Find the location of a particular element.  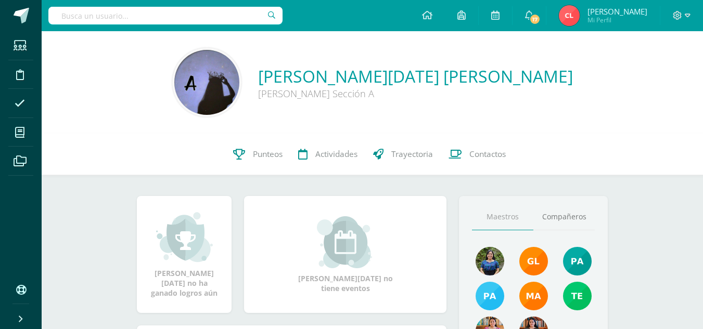

span: Contactos is located at coordinates (487, 154).